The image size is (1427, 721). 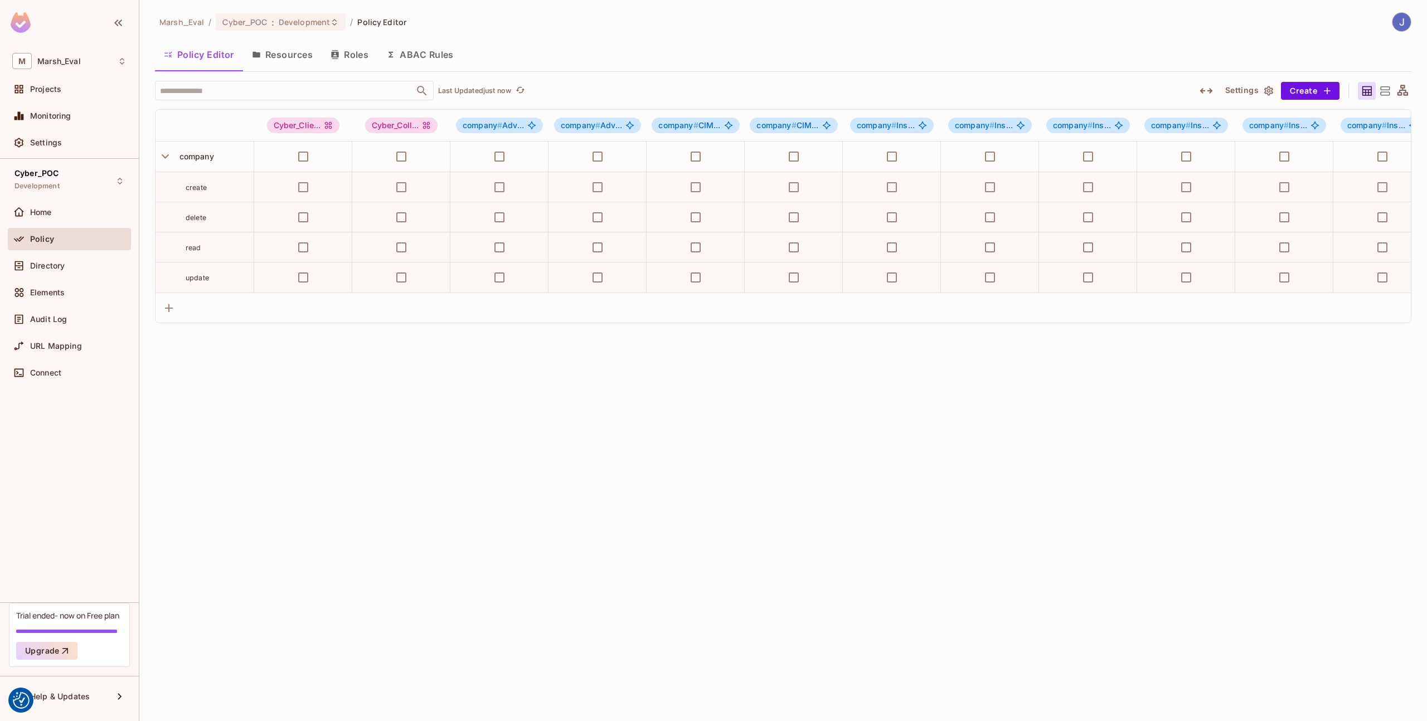 I want to click on div: Cyber_Clie..., so click(x=303, y=125).